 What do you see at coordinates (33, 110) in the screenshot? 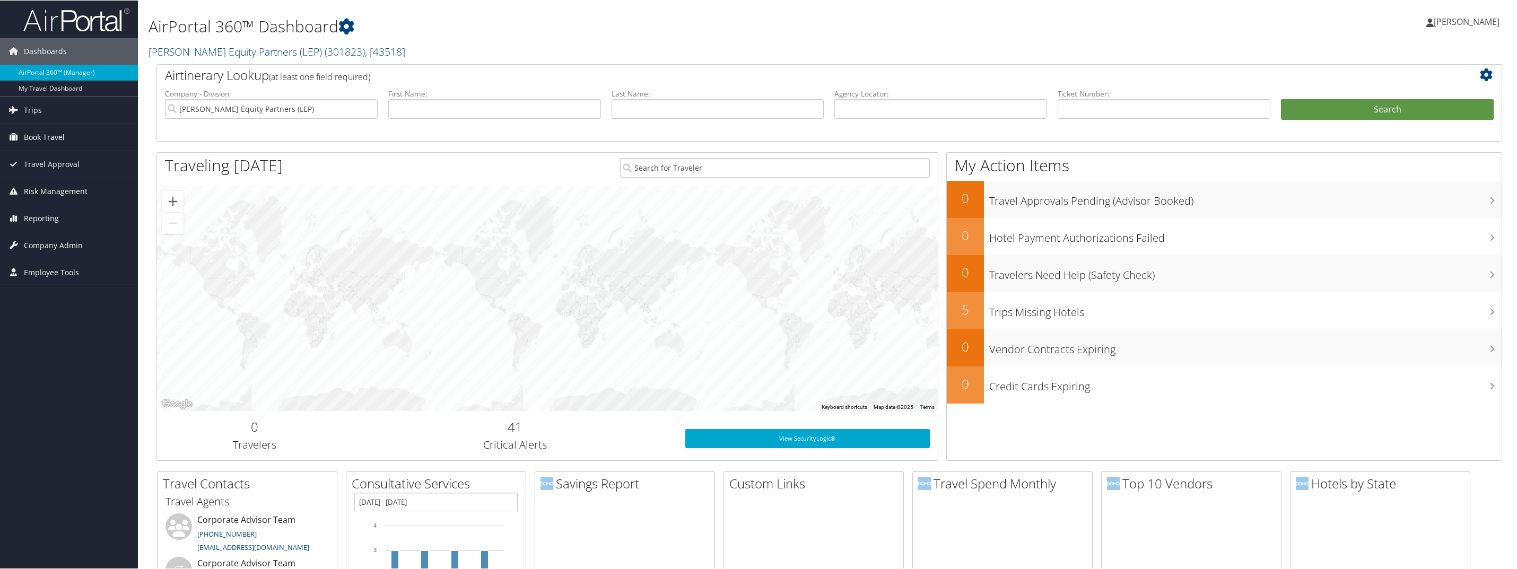
I see `span: Trips` at bounding box center [33, 110].